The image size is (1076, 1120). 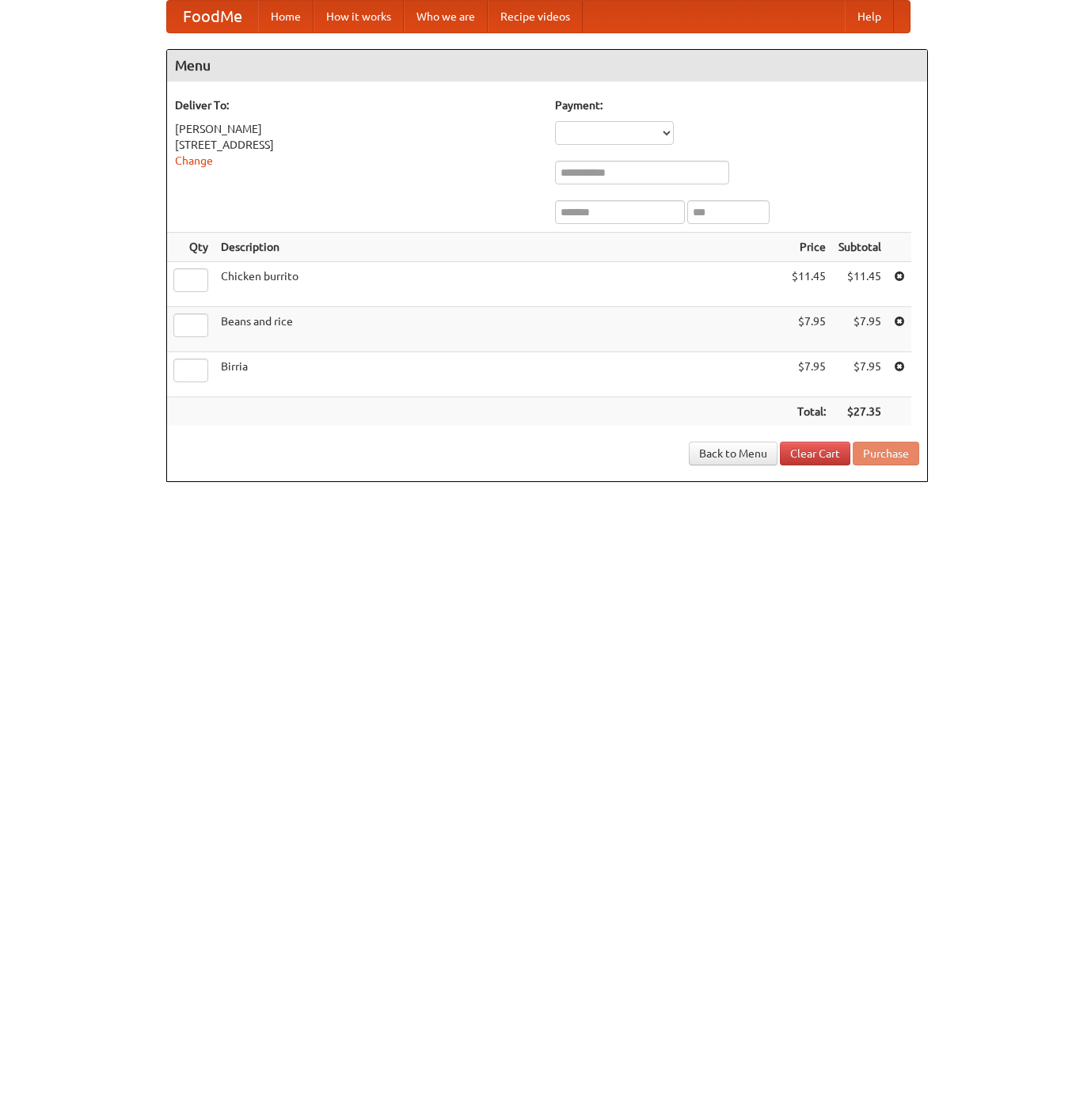 I want to click on a: Clear Cart, so click(x=815, y=454).